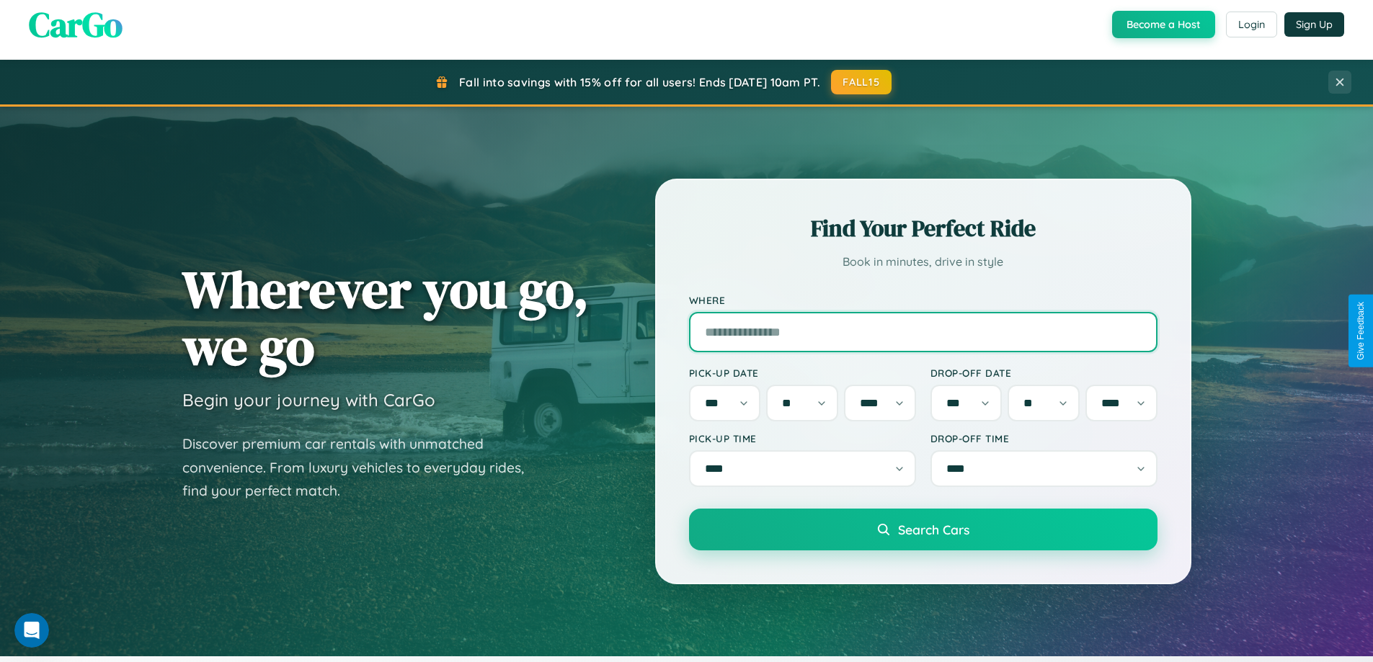 The height and width of the screenshot is (662, 1373). Describe the element at coordinates (386, 318) in the screenshot. I see `h1: Wherever you go, we go` at that location.